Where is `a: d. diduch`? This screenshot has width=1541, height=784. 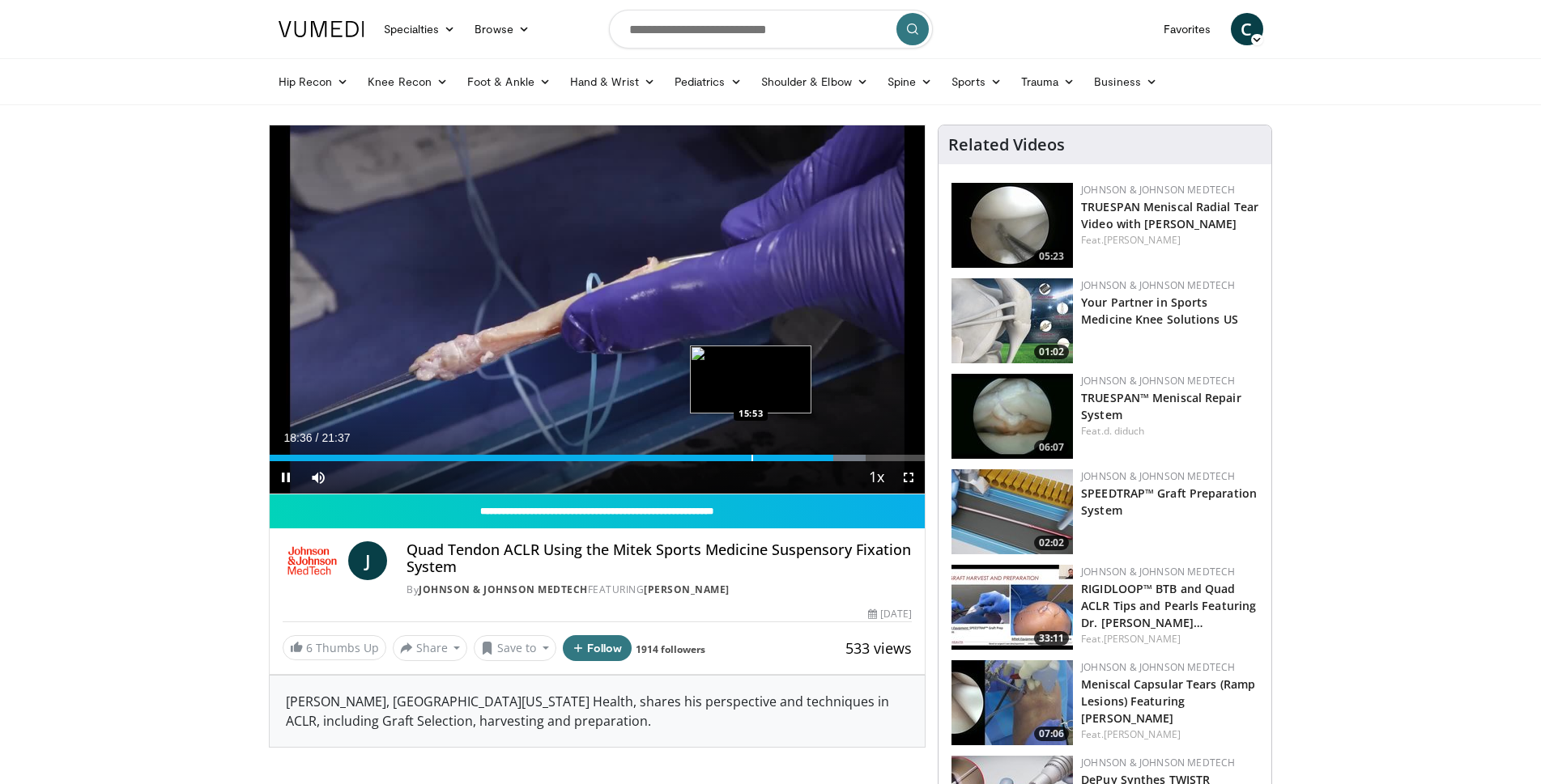 a: d. diduch is located at coordinates (1124, 430).